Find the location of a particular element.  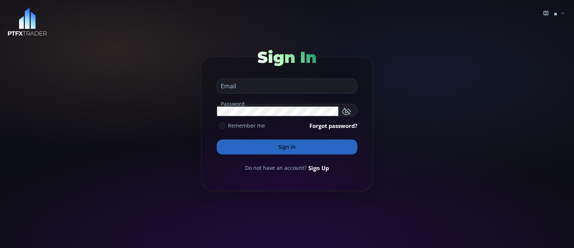

img: LOGO is located at coordinates (27, 22).